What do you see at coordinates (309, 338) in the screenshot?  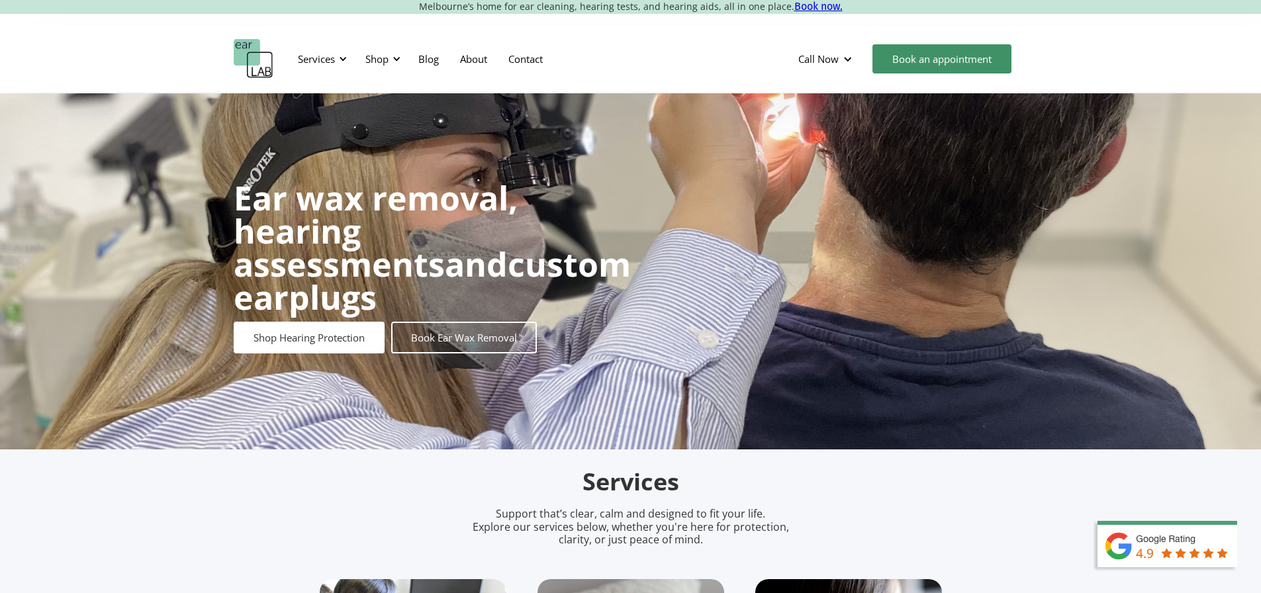 I see `a: Shop Hearing Protection` at bounding box center [309, 338].